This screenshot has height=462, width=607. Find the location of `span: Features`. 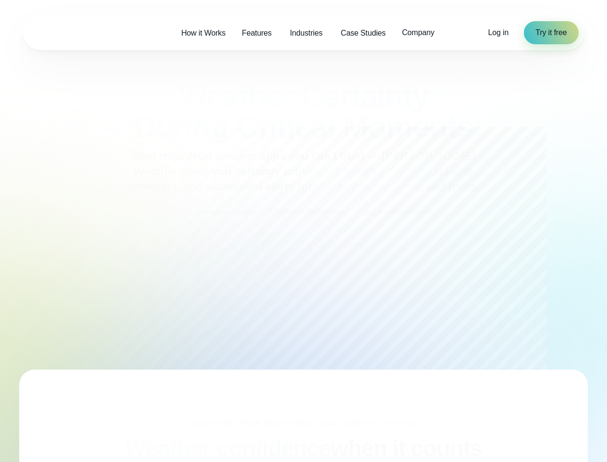

span: Features is located at coordinates (257, 33).